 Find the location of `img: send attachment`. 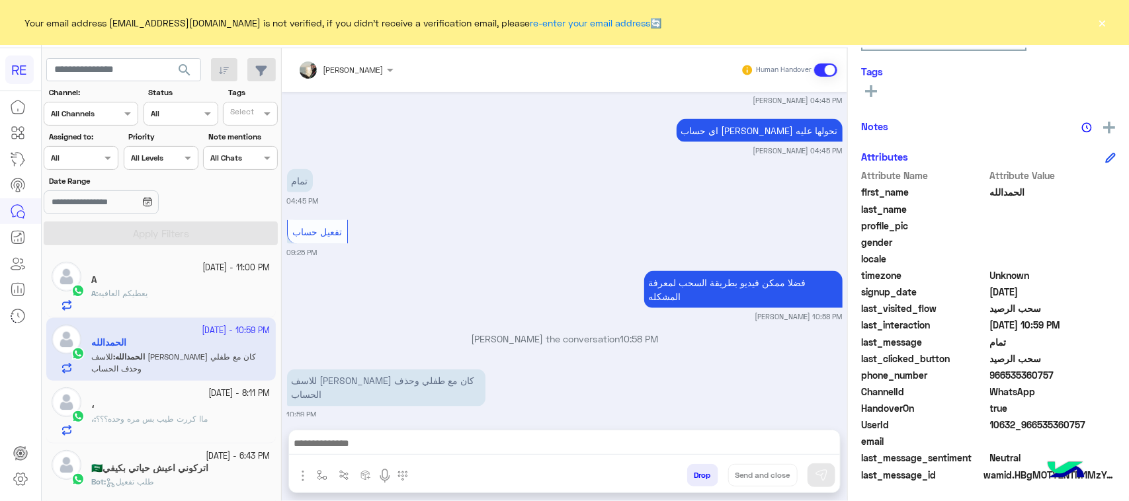

img: send attachment is located at coordinates (303, 476).